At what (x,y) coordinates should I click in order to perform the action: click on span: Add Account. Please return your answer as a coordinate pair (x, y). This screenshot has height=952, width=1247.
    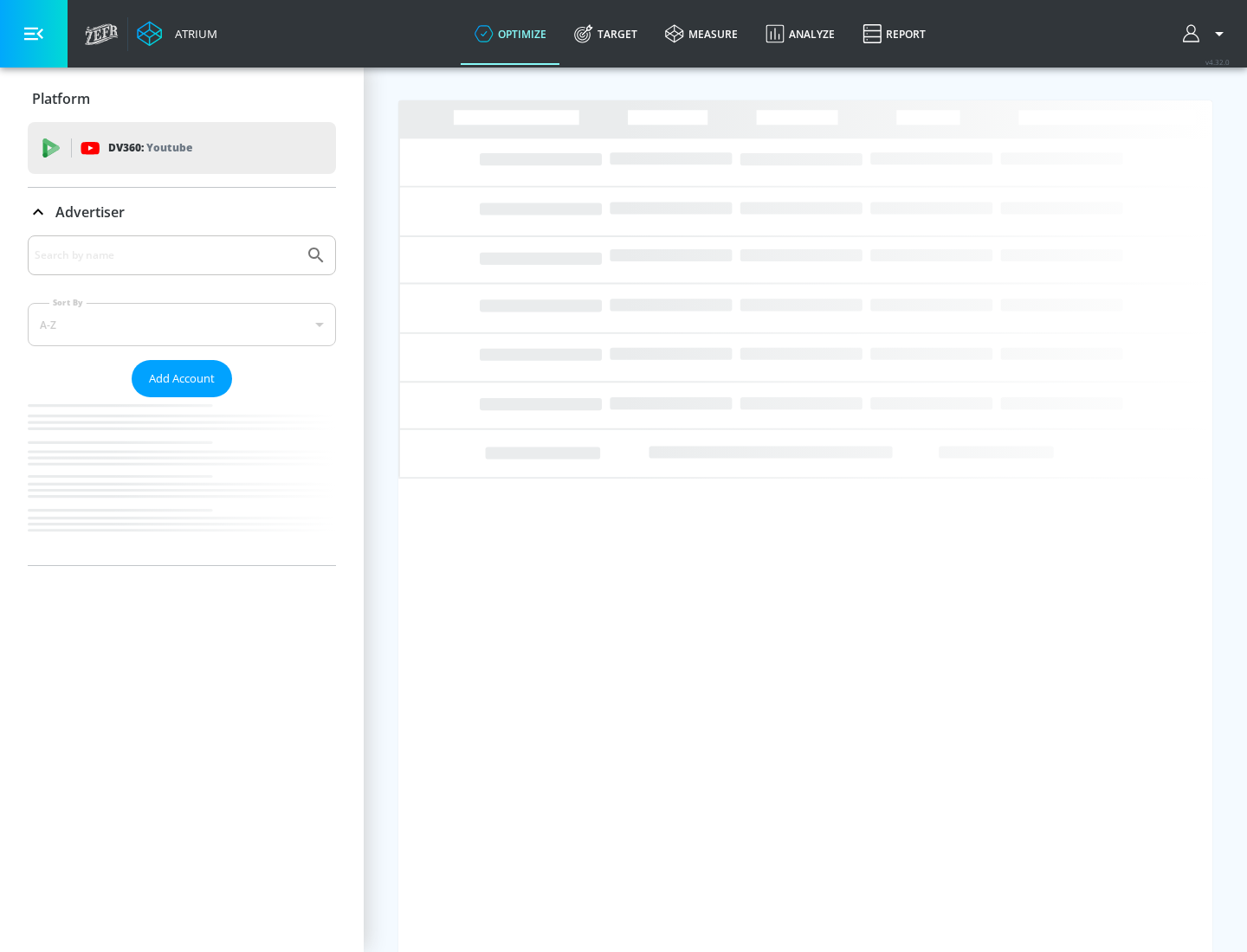
    Looking at the image, I should click on (182, 378).